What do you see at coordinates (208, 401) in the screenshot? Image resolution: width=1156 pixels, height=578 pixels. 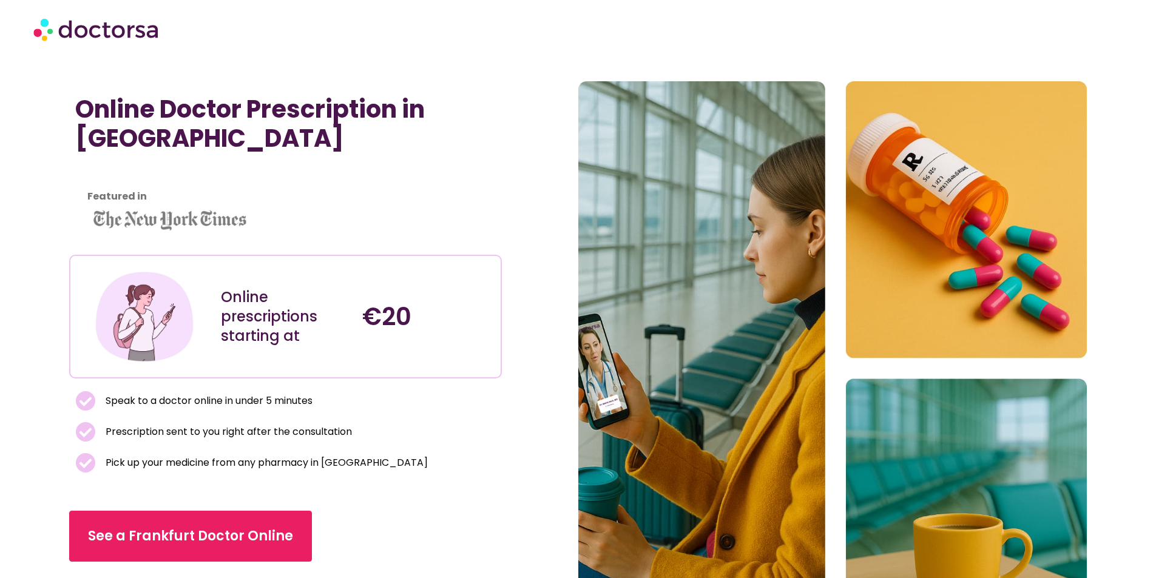 I see `span: Speak to a doctor online in under 5 minutes` at bounding box center [208, 401].